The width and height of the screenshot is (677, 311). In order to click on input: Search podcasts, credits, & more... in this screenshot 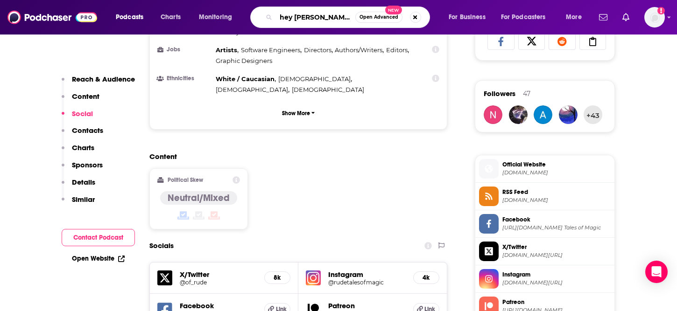, I will do `click(316, 17)`.